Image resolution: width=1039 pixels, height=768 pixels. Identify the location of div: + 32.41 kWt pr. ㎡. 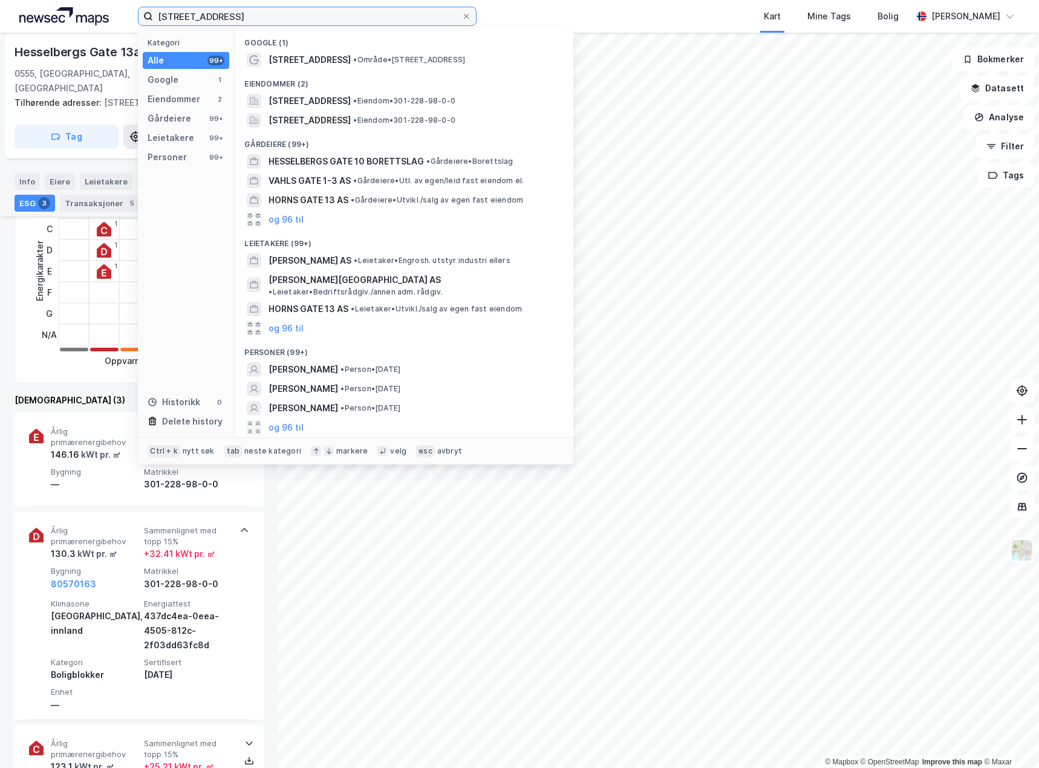
(180, 554).